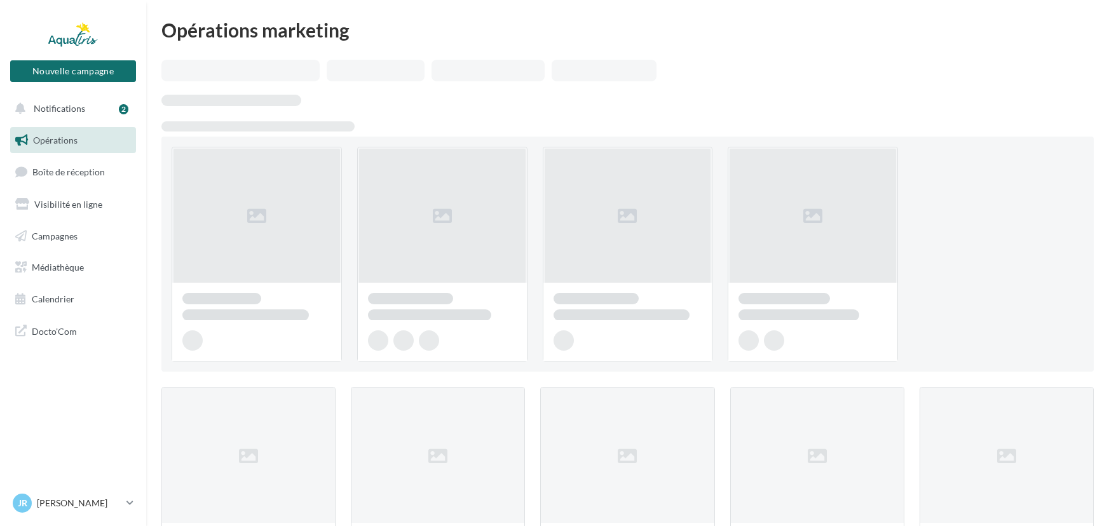 The image size is (1109, 526). I want to click on a: Calendrier, so click(73, 299).